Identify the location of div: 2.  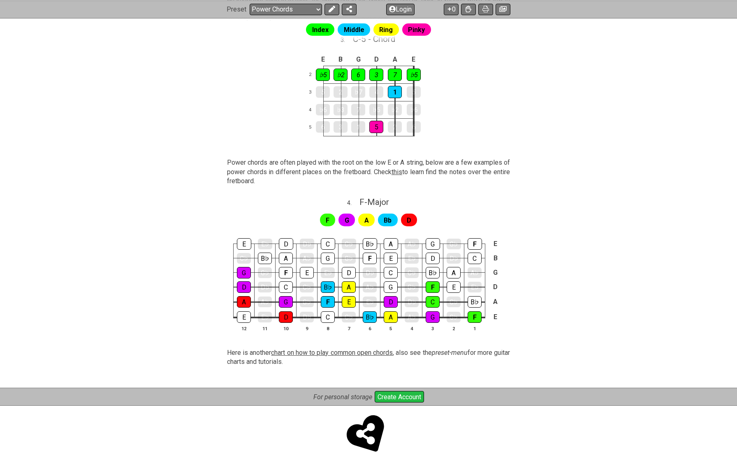
(395, 127).